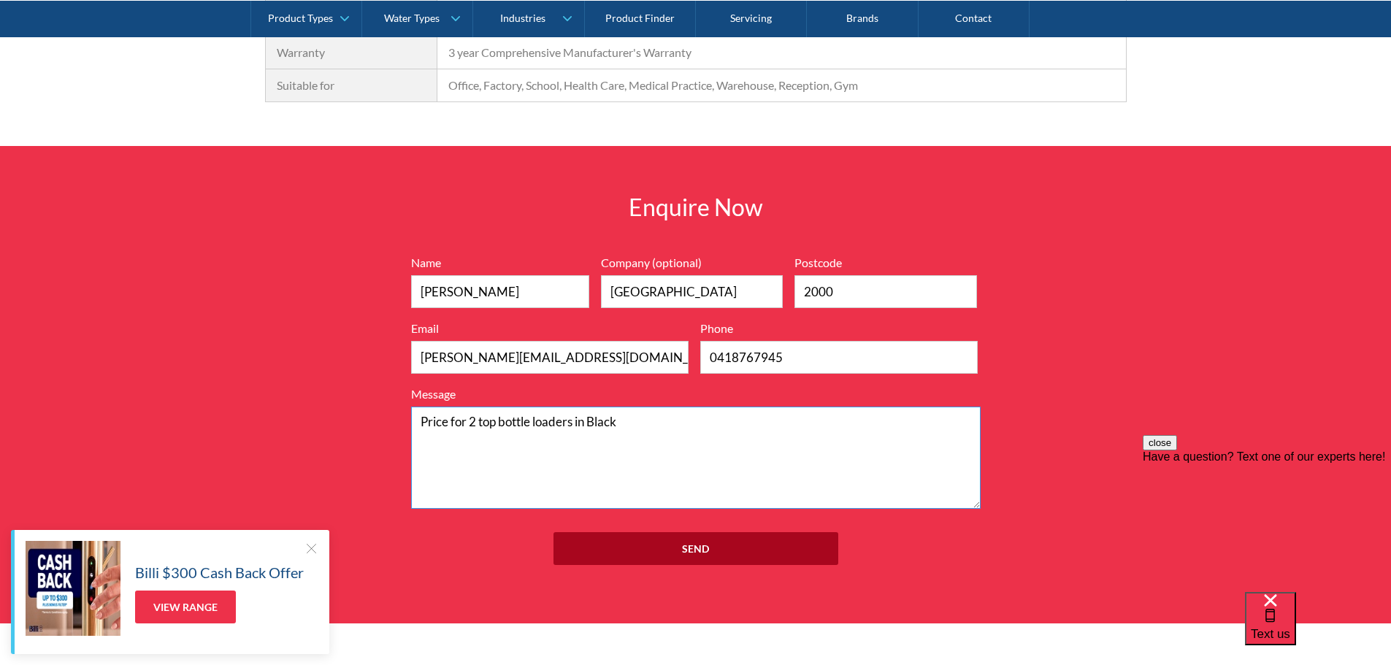  Describe the element at coordinates (300, 18) in the screenshot. I see `div: Product Types` at that location.